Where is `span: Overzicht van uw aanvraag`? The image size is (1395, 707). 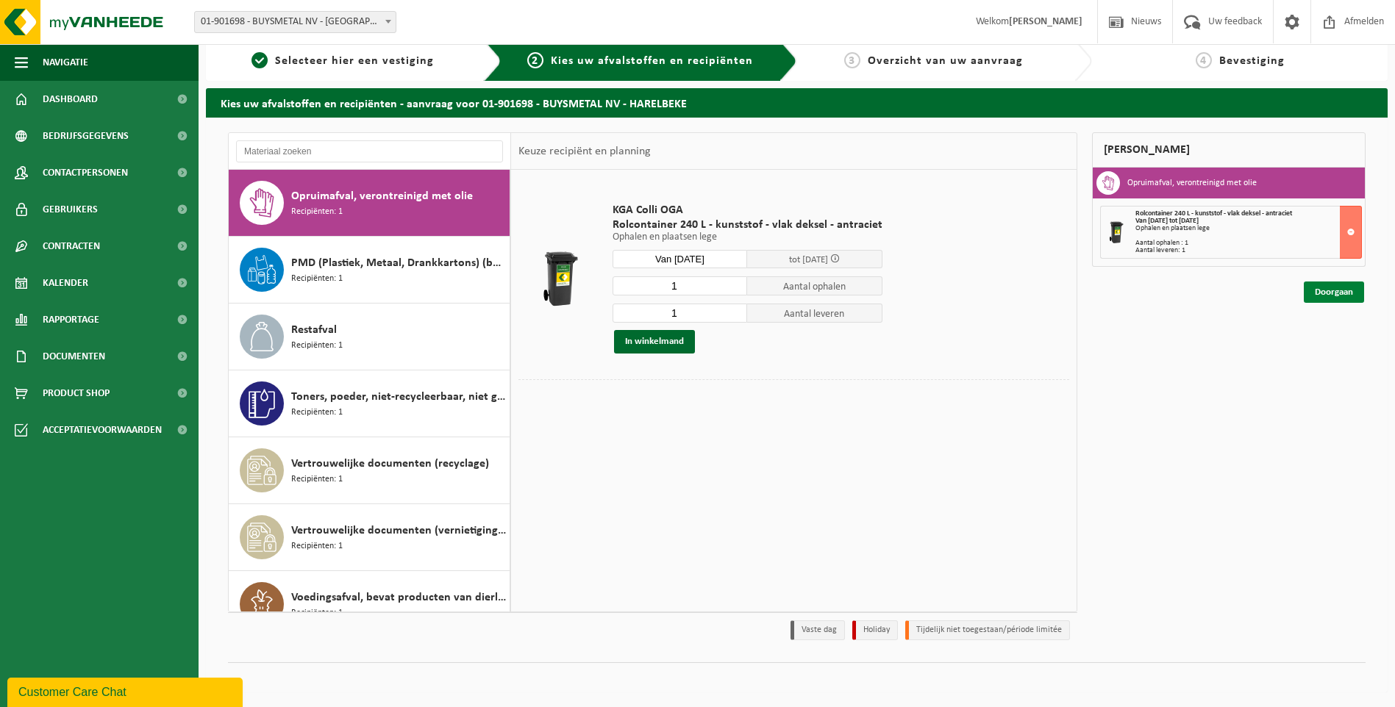 span: Overzicht van uw aanvraag is located at coordinates (945, 61).